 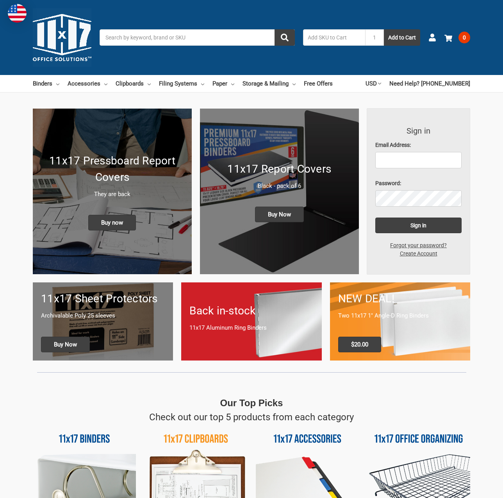 What do you see at coordinates (418, 245) in the screenshot?
I see `a: Forgot your password?` at bounding box center [418, 245].